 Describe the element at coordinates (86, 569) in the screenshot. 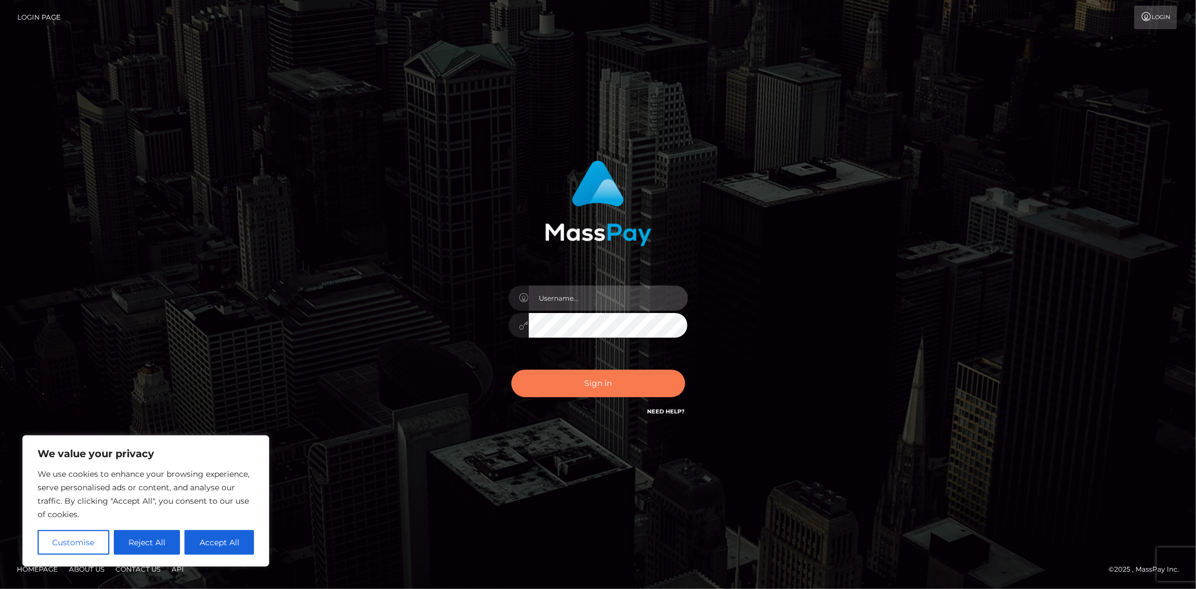

I see `a: About Us` at that location.